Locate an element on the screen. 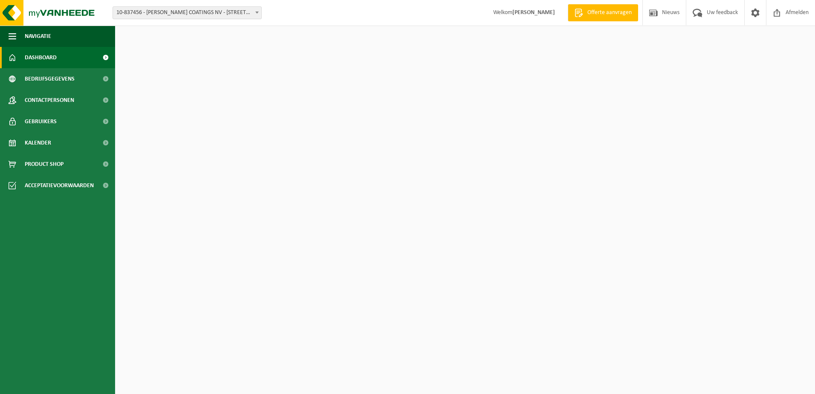  span: Acceptatievoorwaarden is located at coordinates (59, 185).